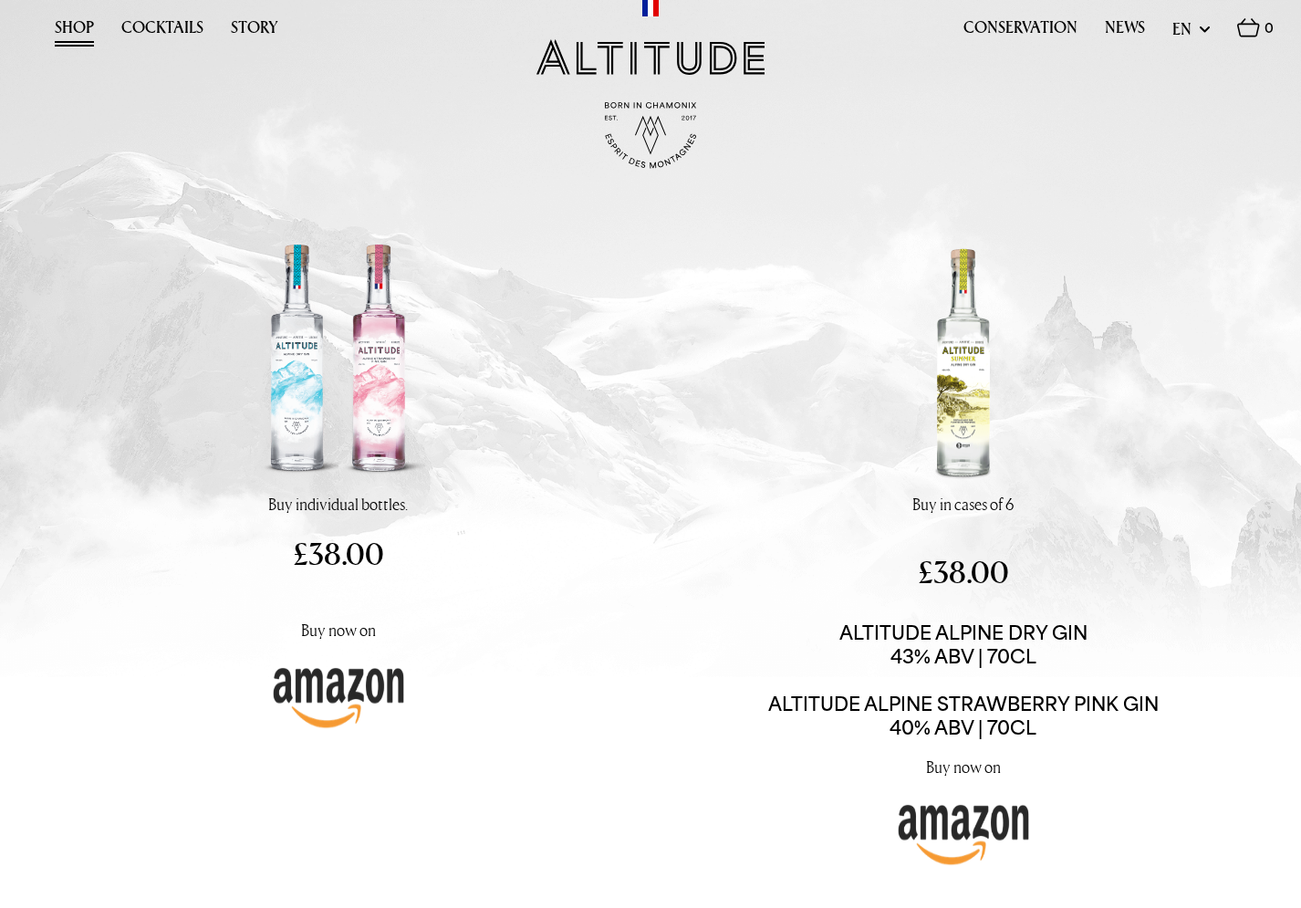  What do you see at coordinates (651, 135) in the screenshot?
I see `img: Born in Chamonix - Est. 2017 - Espirit des Montagnes` at bounding box center [651, 135].